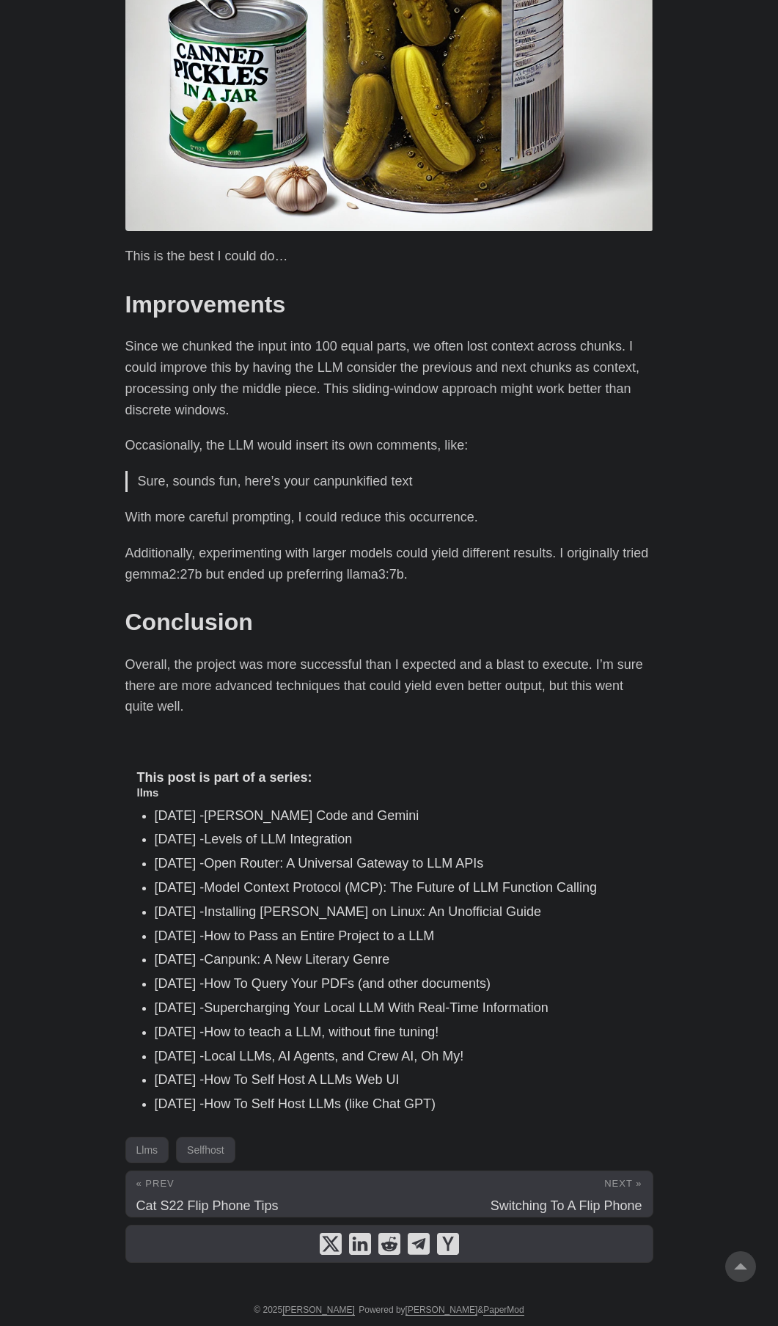  I want to click on a: « Prev Cat S22 Flip Phone Tips, so click(257, 1194).